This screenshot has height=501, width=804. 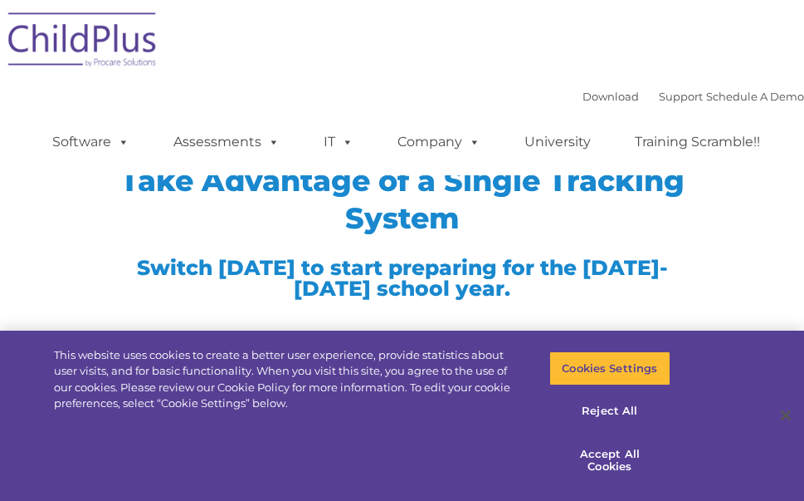 What do you see at coordinates (786, 415) in the screenshot?
I see `button: Close` at bounding box center [786, 415].